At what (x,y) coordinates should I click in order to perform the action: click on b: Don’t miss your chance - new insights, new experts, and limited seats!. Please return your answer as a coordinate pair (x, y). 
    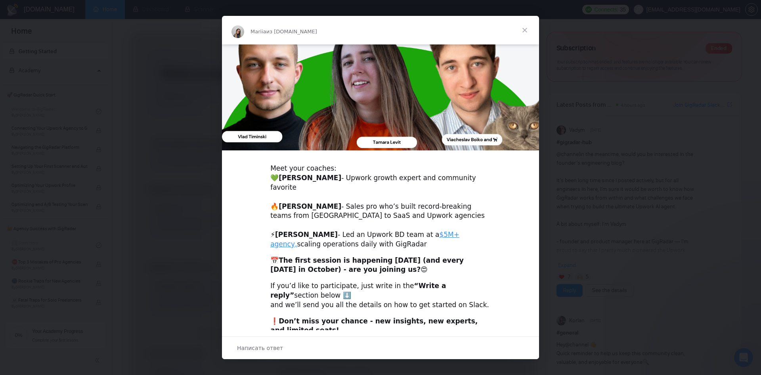
    Looking at the image, I should click on (374, 325).